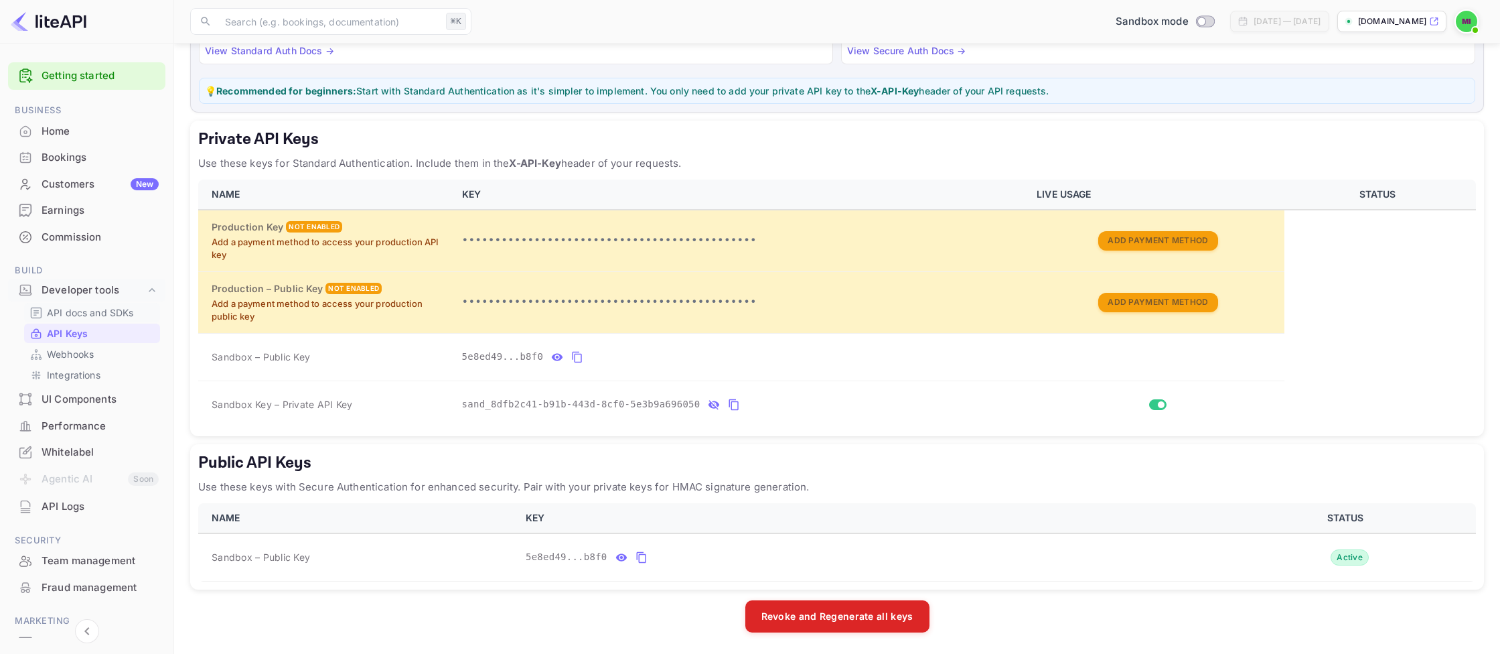 Image resolution: width=1500 pixels, height=654 pixels. Describe the element at coordinates (86, 641) in the screenshot. I see `a: Vouchers` at that location.